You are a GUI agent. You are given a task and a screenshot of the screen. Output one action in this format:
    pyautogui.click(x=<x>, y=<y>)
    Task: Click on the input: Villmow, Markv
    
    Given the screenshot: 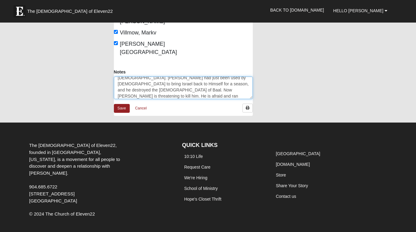 What is the action you would take?
    pyautogui.click(x=116, y=32)
    